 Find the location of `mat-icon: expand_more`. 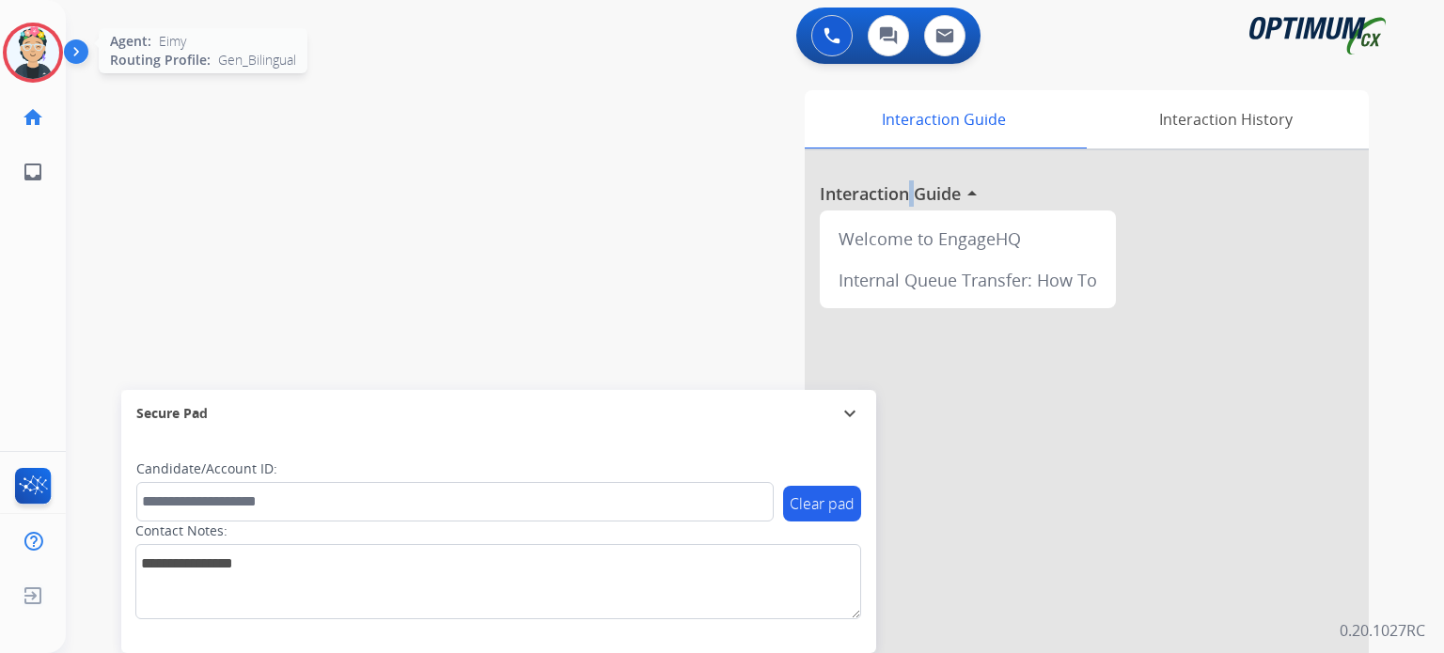

mat-icon: expand_more is located at coordinates (850, 414).